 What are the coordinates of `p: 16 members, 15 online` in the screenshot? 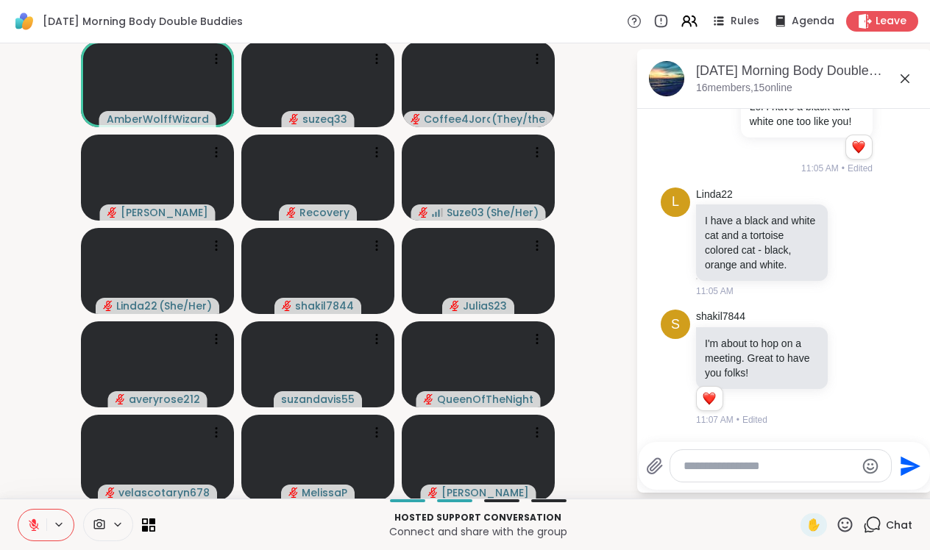 It's located at (743, 88).